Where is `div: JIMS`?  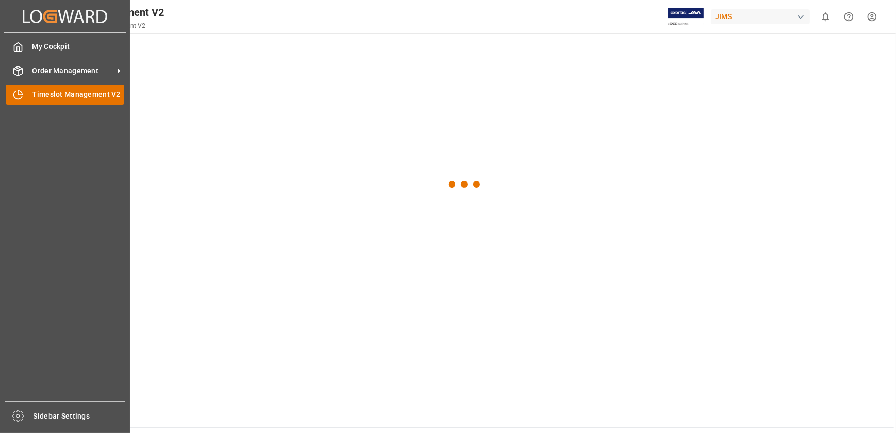 div: JIMS is located at coordinates (761, 16).